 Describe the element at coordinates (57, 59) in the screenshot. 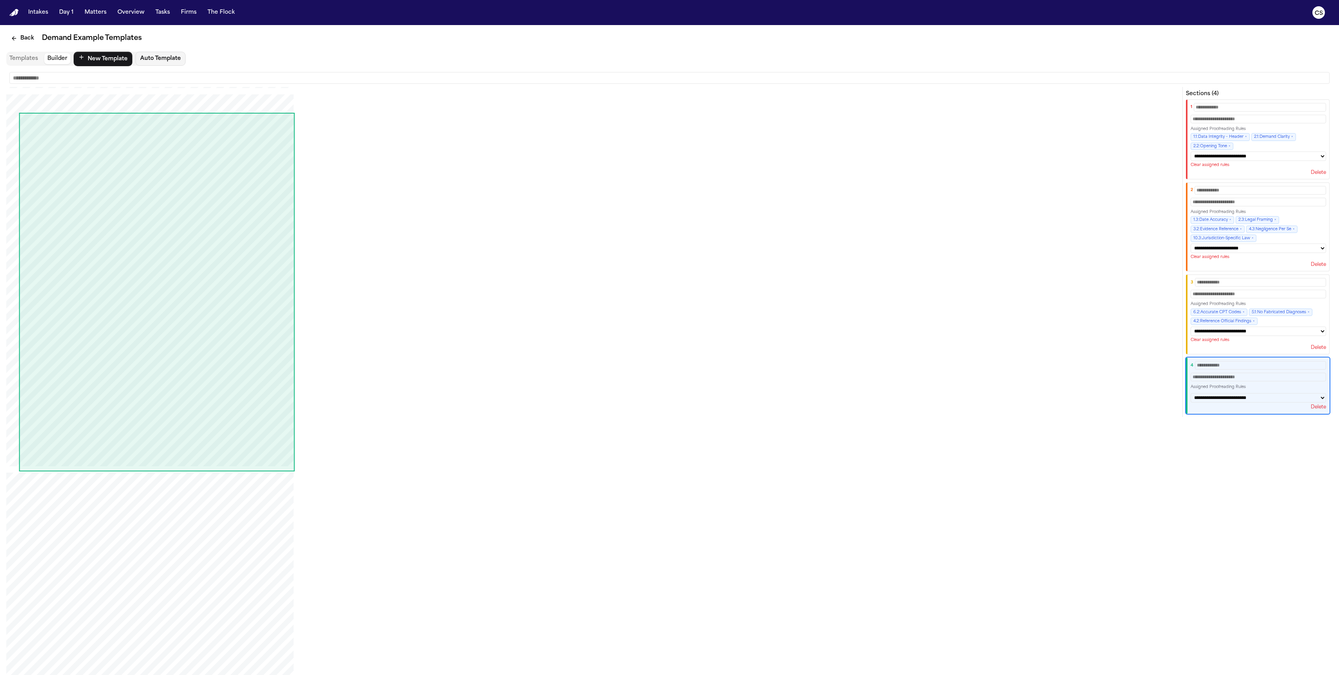

I see `button: Builder` at that location.